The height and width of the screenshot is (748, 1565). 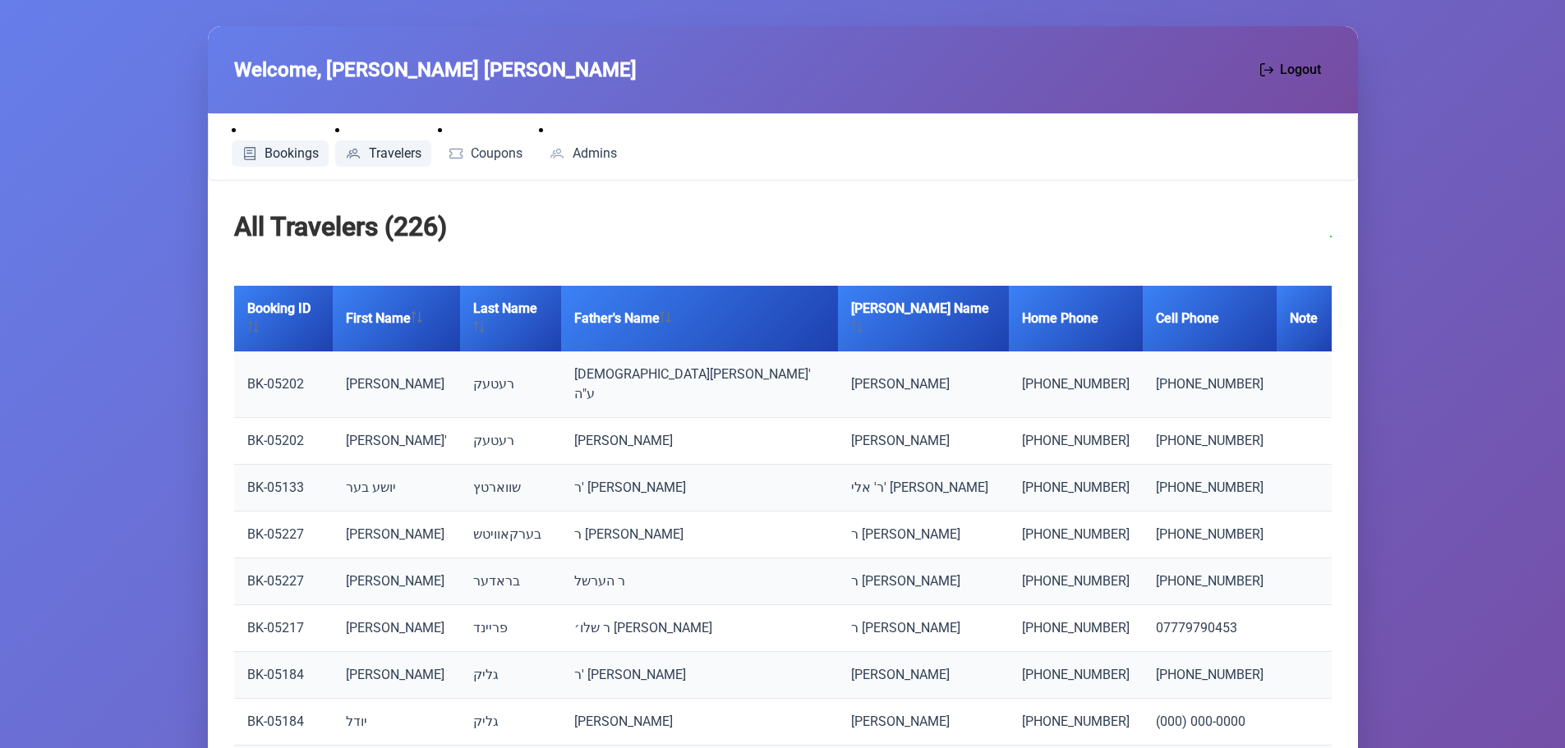 What do you see at coordinates (595, 154) in the screenshot?
I see `span: Admins` at bounding box center [595, 154].